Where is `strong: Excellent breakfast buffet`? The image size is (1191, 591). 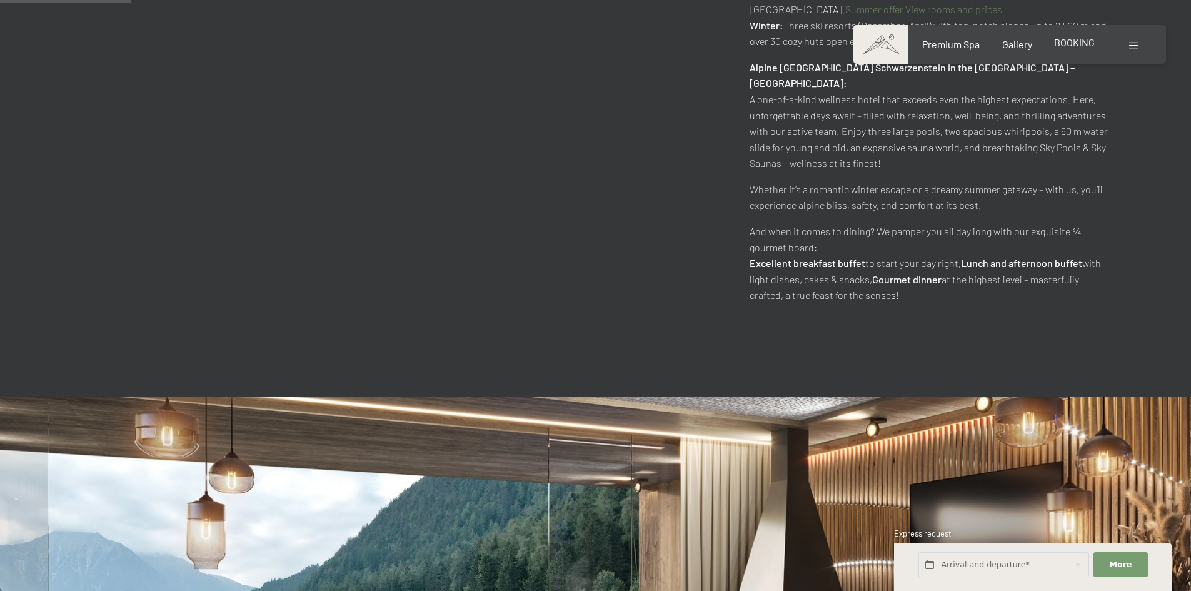 strong: Excellent breakfast buffet is located at coordinates (807, 263).